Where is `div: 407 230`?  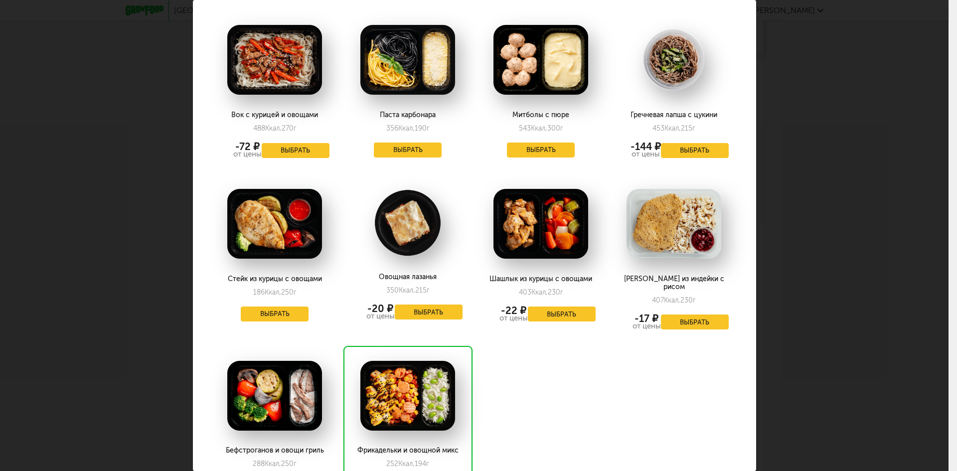 div: 407 230 is located at coordinates (674, 300).